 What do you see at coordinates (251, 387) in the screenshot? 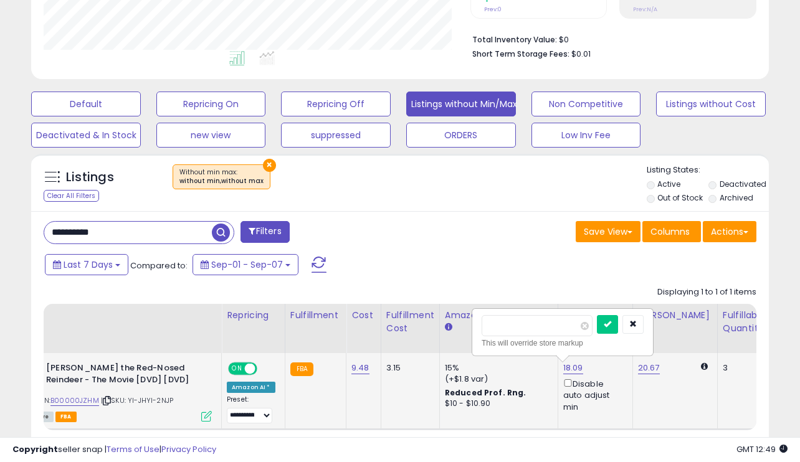
I see `div: Amazon AI *` at bounding box center [251, 387].